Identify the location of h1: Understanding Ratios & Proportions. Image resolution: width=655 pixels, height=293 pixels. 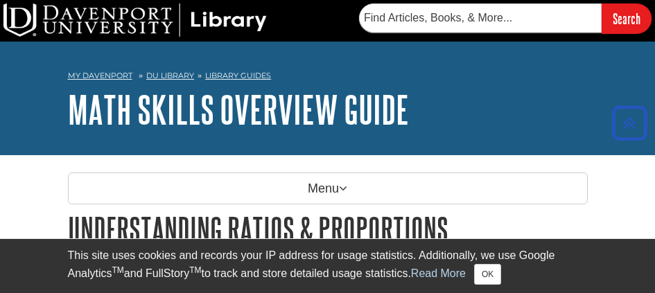
(328, 229).